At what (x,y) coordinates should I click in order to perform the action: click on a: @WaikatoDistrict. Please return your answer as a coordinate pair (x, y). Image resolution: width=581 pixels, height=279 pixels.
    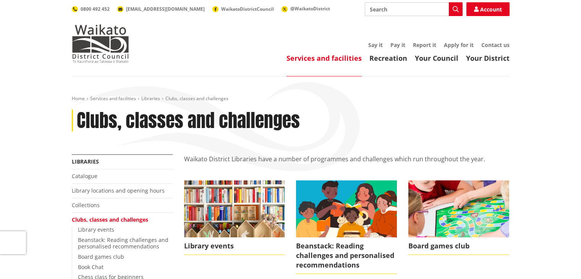
    Looking at the image, I should click on (306, 8).